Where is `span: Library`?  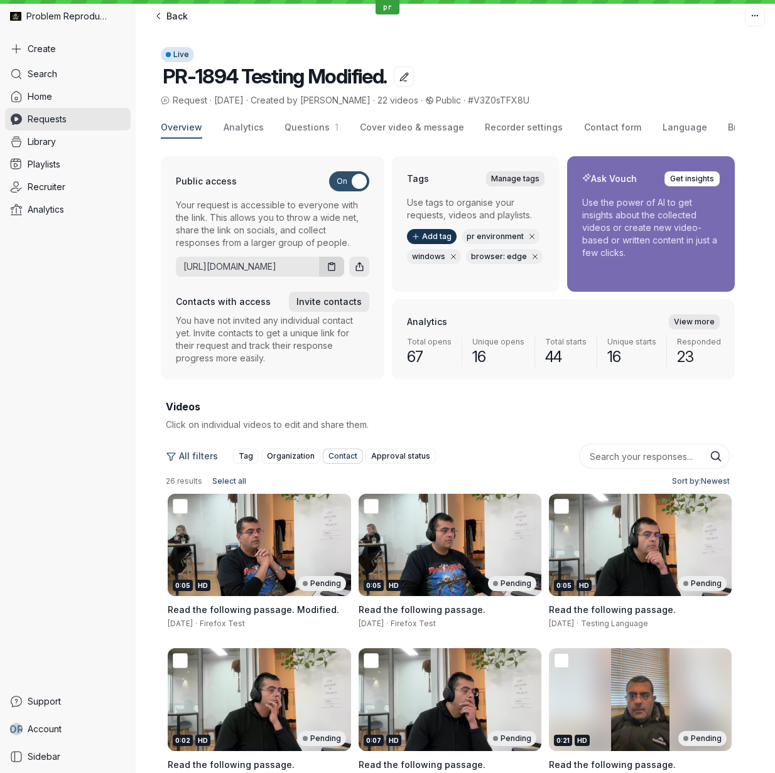
span: Library is located at coordinates (41, 142).